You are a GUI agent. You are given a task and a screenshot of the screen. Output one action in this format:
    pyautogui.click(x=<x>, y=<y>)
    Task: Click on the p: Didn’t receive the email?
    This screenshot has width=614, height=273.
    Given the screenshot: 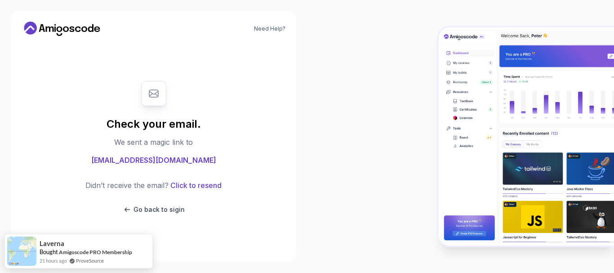 What is the action you would take?
    pyautogui.click(x=127, y=185)
    